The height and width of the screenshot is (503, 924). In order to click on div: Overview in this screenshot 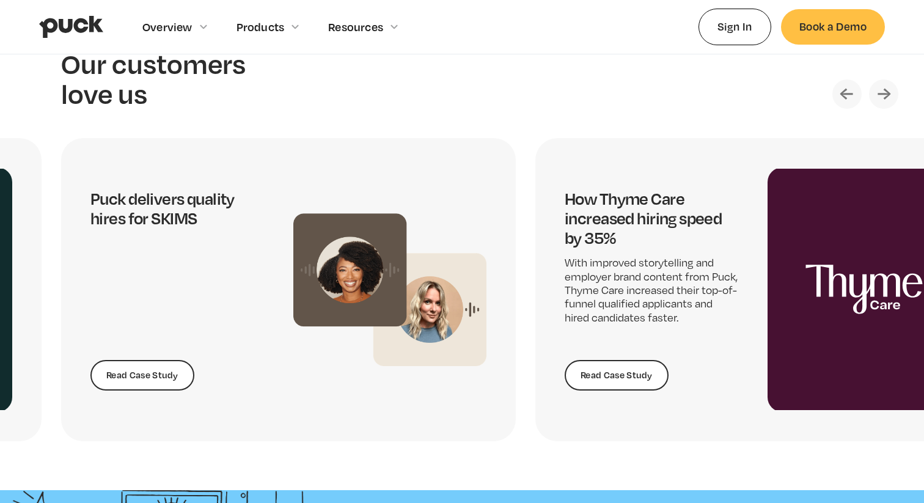, I will do `click(167, 27)`.